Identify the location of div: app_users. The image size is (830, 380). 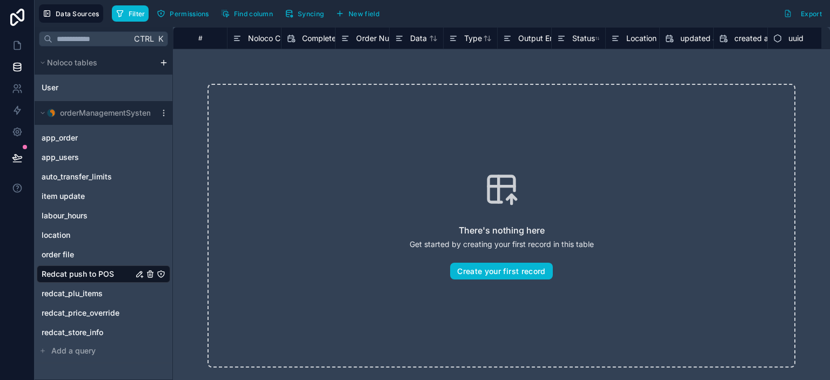
(103, 157).